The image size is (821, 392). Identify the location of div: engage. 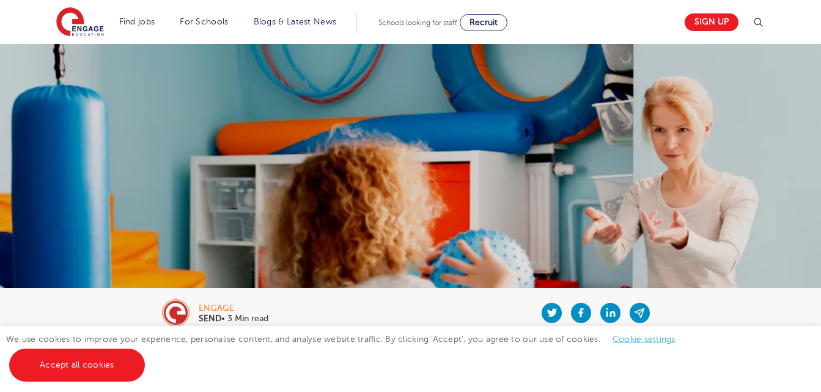
(233, 309).